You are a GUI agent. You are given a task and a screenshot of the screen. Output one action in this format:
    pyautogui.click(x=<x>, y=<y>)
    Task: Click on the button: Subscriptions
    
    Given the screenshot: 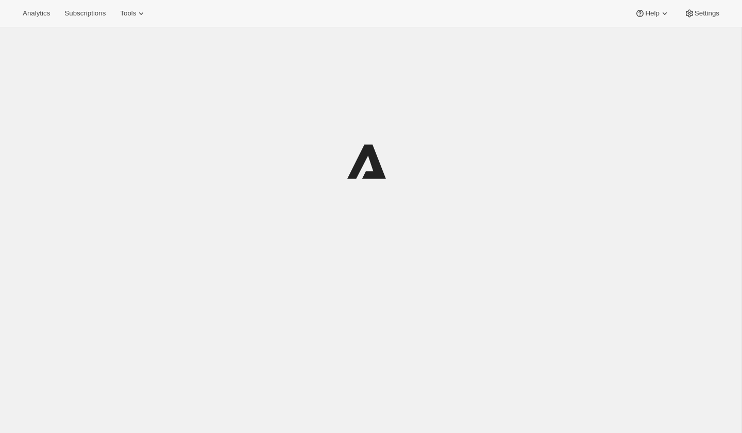 What is the action you would take?
    pyautogui.click(x=85, y=13)
    